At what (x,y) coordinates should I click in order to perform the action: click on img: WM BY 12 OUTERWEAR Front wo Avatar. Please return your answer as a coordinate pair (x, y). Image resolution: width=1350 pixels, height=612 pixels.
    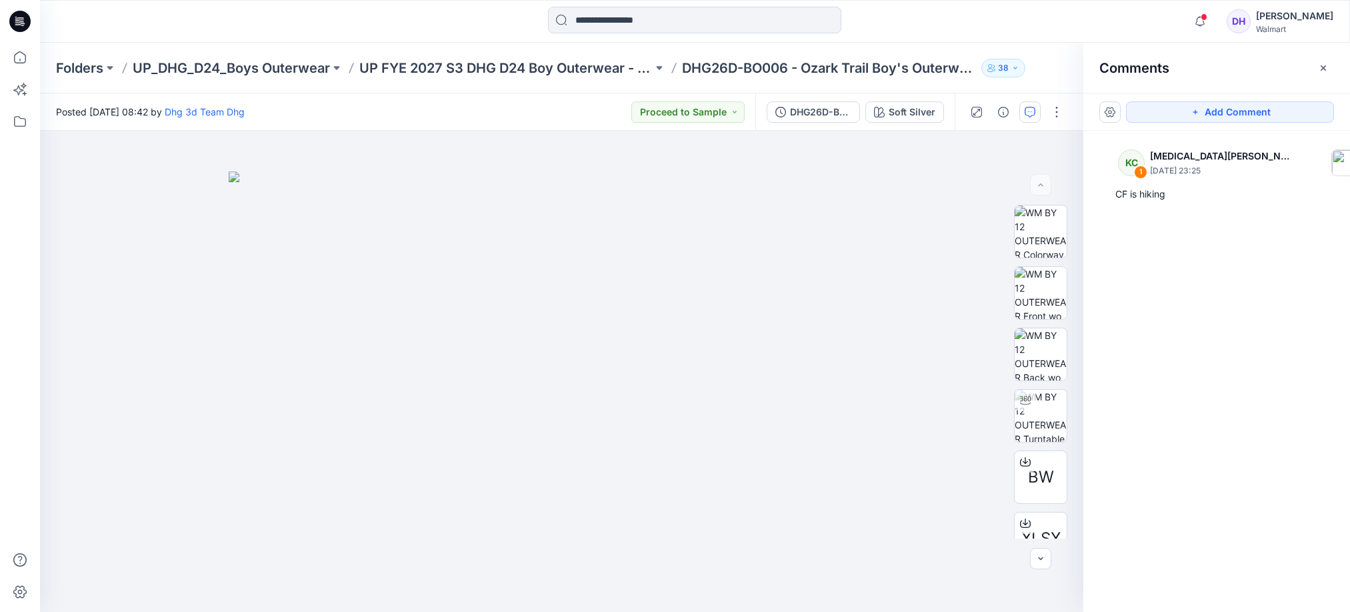
    Looking at the image, I should click on (1041, 293).